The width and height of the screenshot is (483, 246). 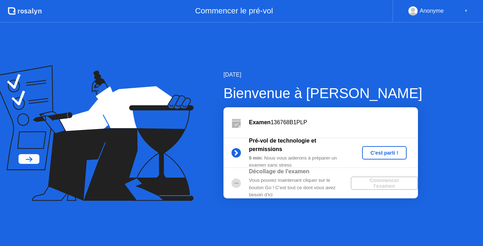 I want to click on div: : Nous vous aiderons à préparer un examen sans stress, so click(x=300, y=162).